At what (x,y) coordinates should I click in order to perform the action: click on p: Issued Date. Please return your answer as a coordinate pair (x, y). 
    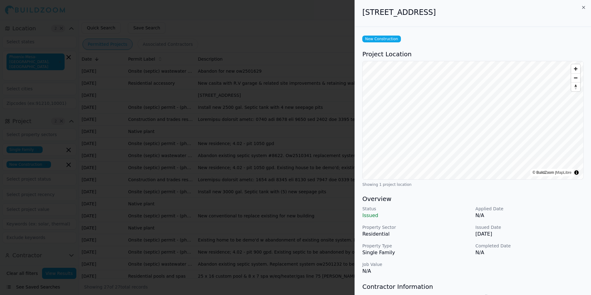
    Looking at the image, I should click on (529, 227).